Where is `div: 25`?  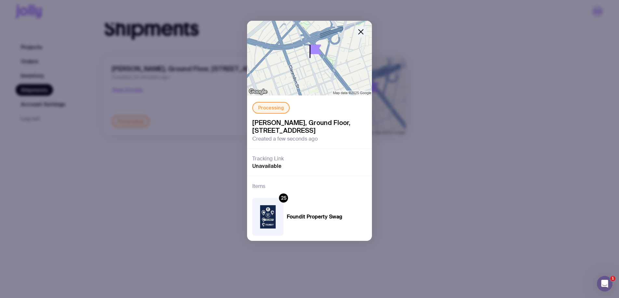 div: 25 is located at coordinates (283, 198).